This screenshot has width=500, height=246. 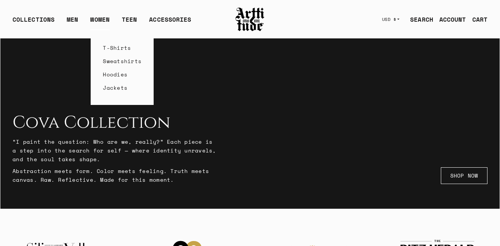 I want to click on a: Sweatshirts, so click(x=122, y=61).